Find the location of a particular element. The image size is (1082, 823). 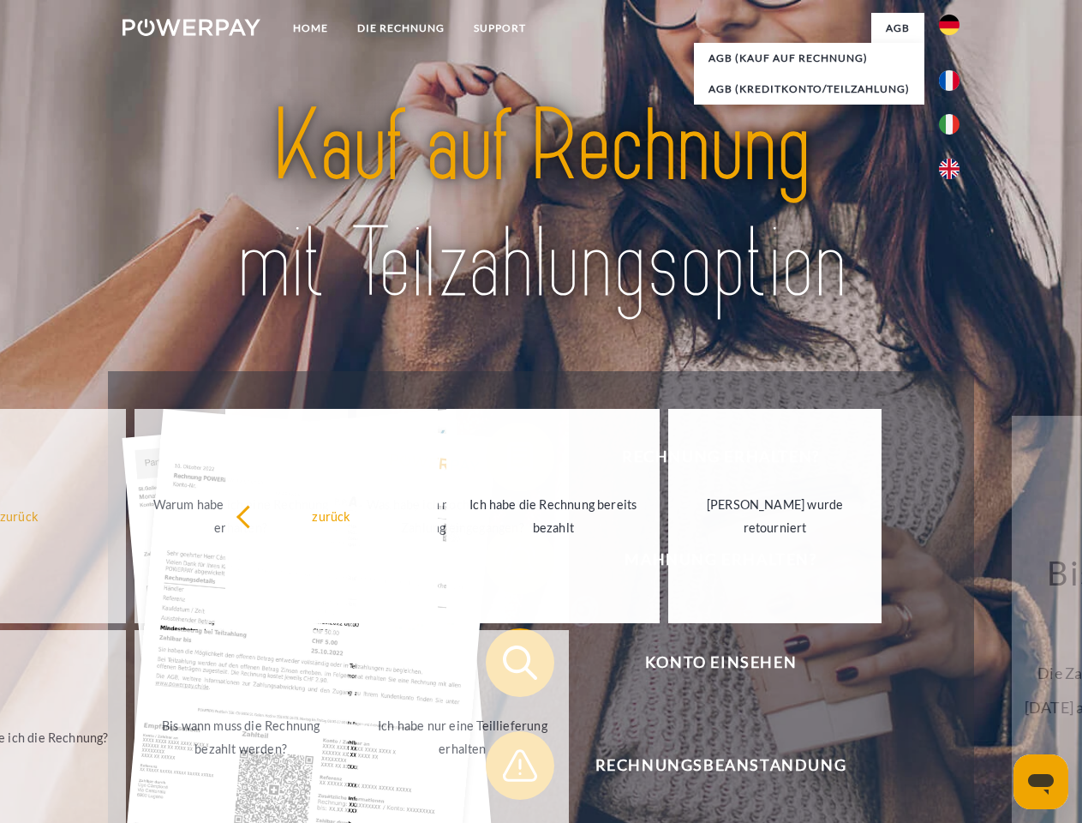

img: title-powerpay_de.svg is located at coordinates (541, 205).